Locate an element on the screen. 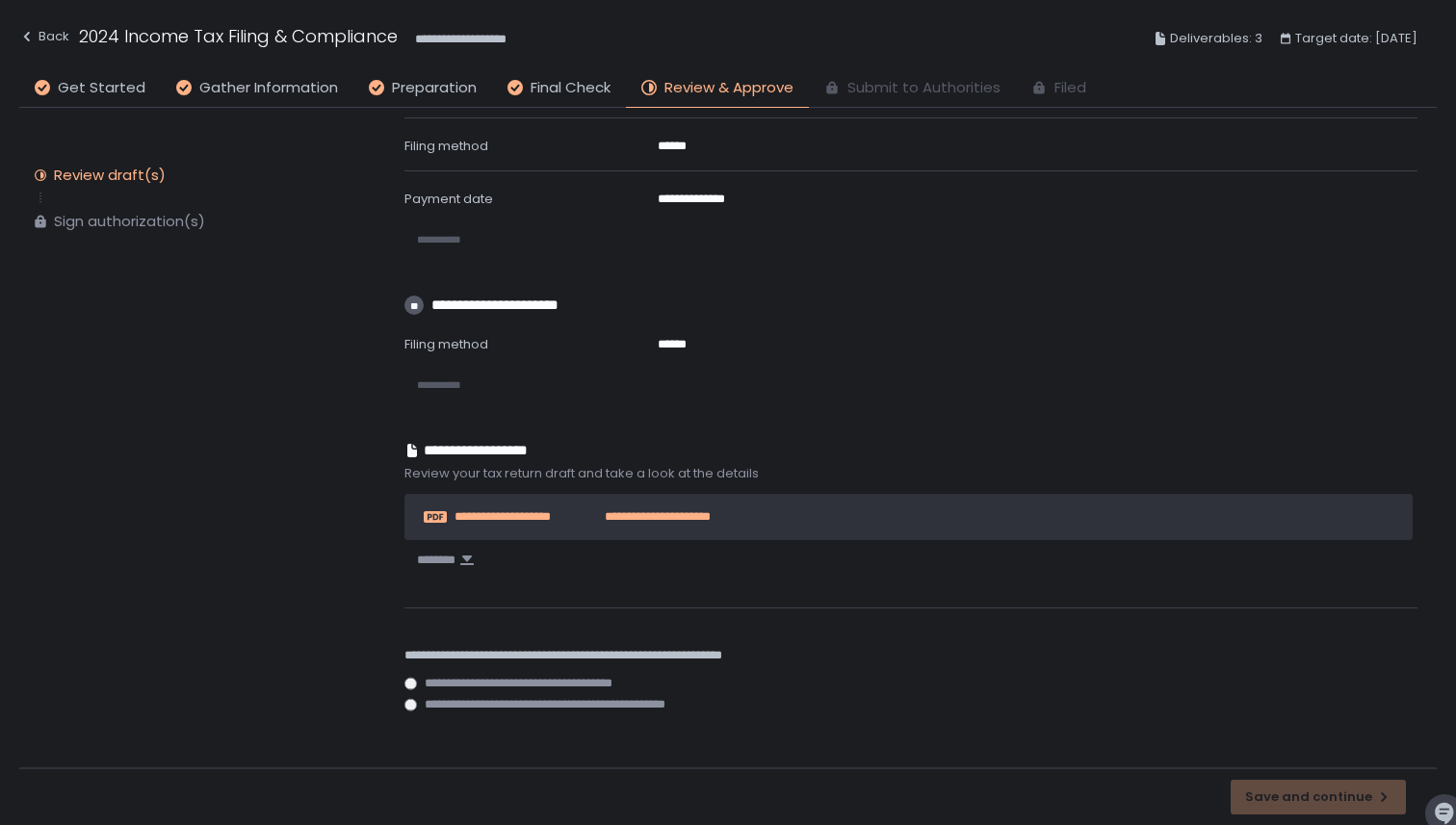 Image resolution: width=1456 pixels, height=825 pixels. div: Sign authorization(s) is located at coordinates (129, 221).